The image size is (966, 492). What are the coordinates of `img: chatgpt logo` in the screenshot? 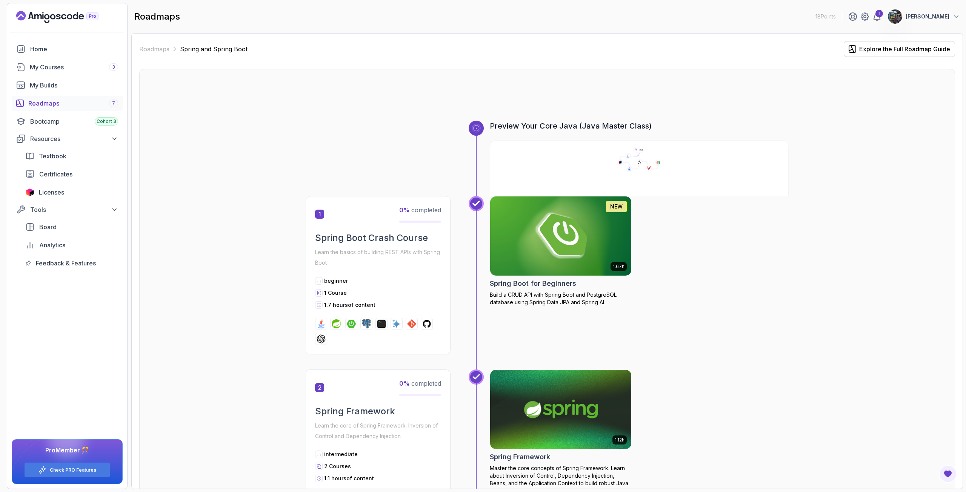 It's located at (321, 339).